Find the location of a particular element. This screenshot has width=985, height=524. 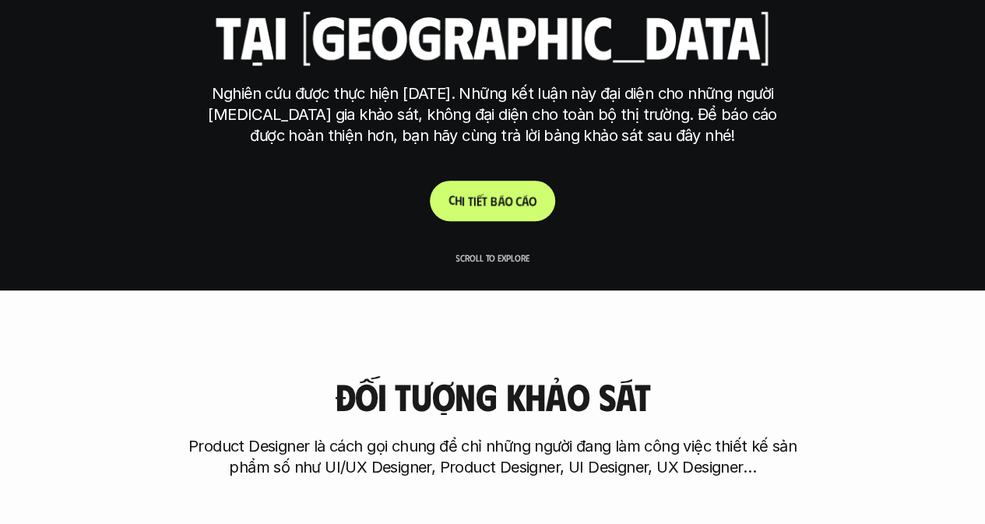

span: ế is located at coordinates (479, 200).